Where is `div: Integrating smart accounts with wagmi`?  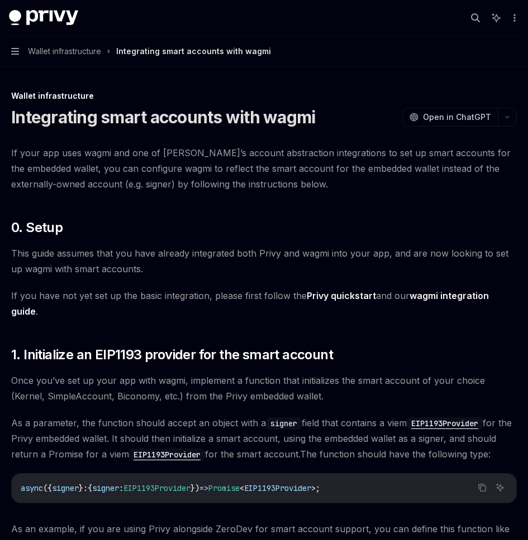
div: Integrating smart accounts with wagmi is located at coordinates (193, 51).